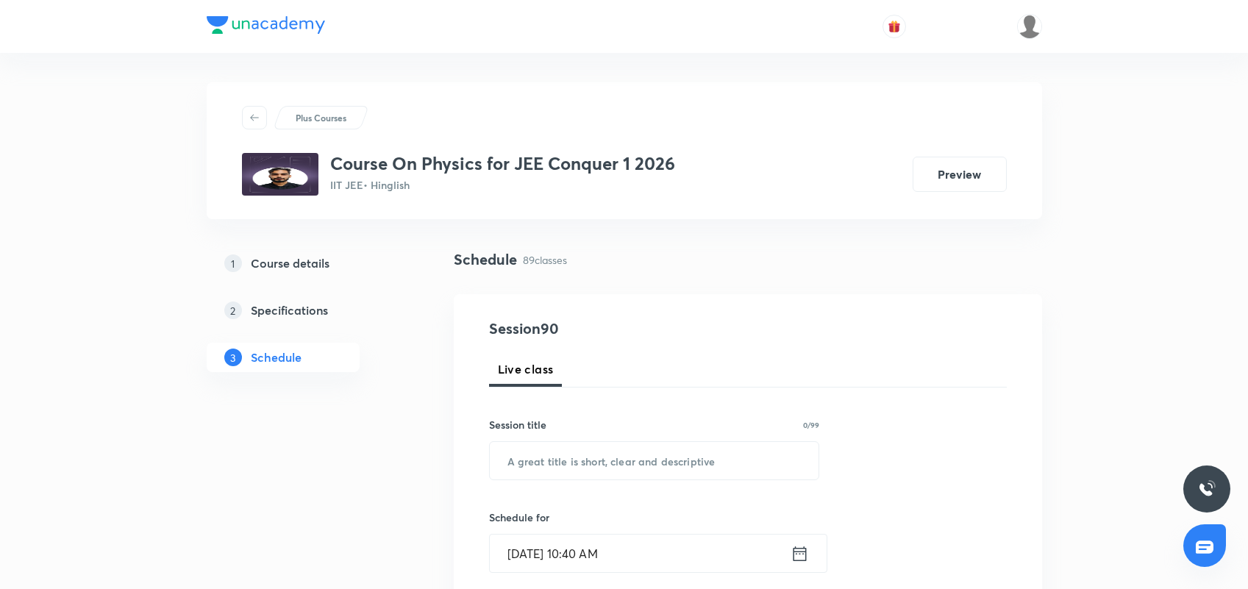  Describe the element at coordinates (233, 310) in the screenshot. I see `p: 2` at that location.